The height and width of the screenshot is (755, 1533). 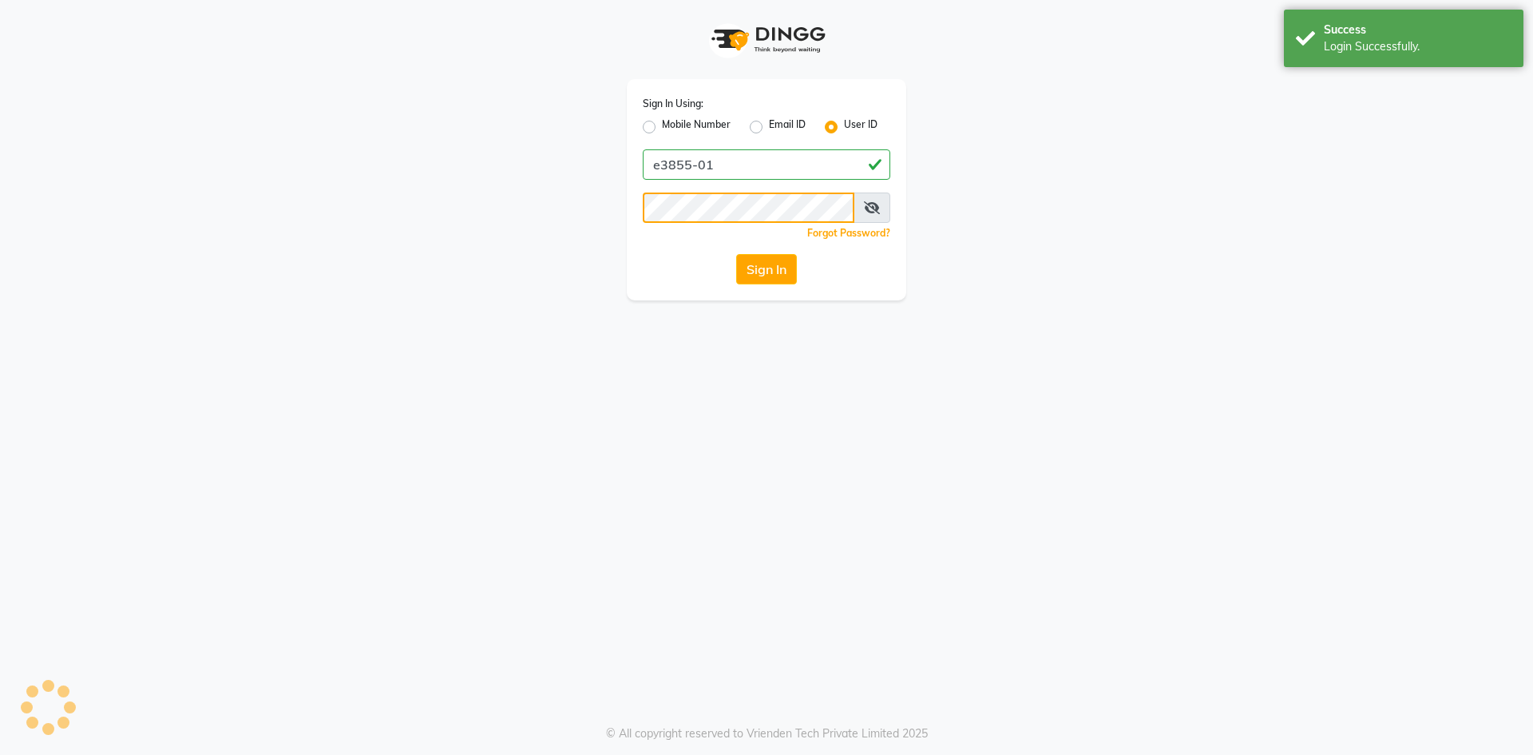 I want to click on div: Login Successfully., so click(x=1417, y=46).